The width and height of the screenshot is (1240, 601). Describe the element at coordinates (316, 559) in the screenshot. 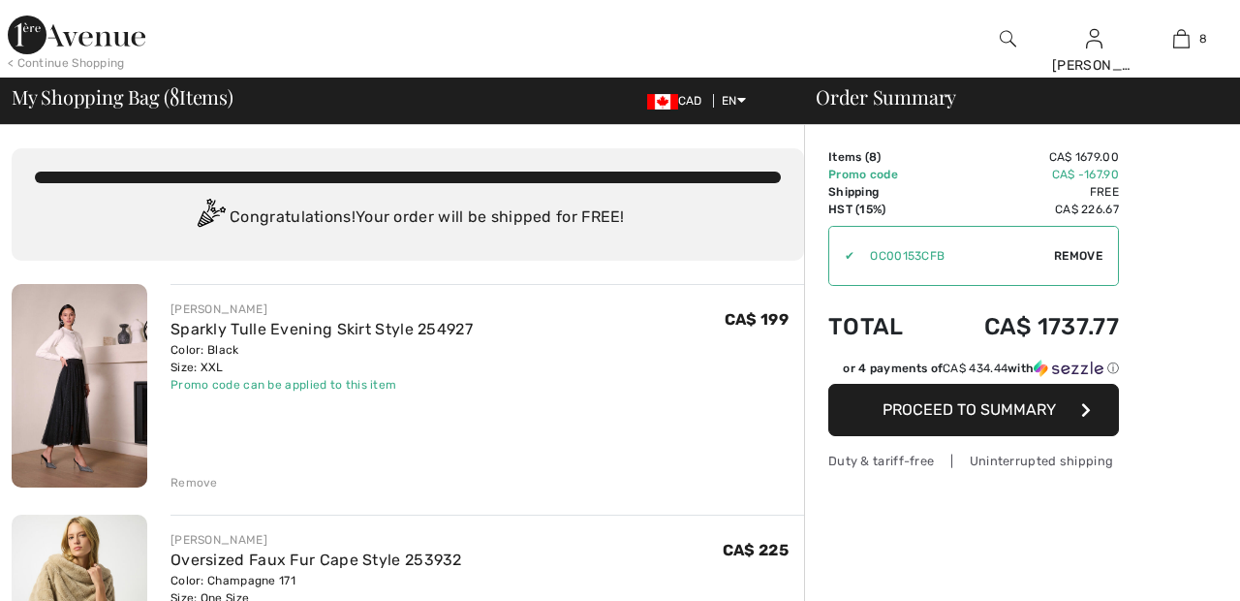

I see `a: Oversized Faux Fur Cape Style 253932` at that location.